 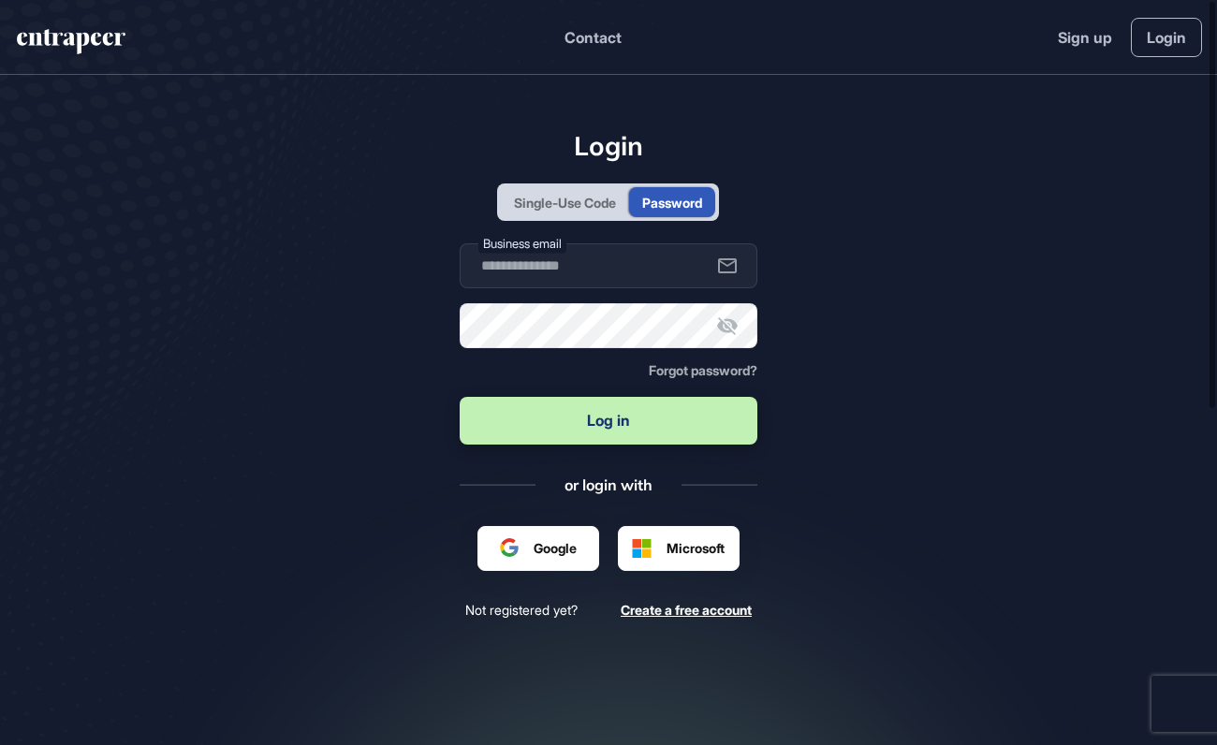 What do you see at coordinates (608, 420) in the screenshot?
I see `button: Log in` at bounding box center [608, 420].